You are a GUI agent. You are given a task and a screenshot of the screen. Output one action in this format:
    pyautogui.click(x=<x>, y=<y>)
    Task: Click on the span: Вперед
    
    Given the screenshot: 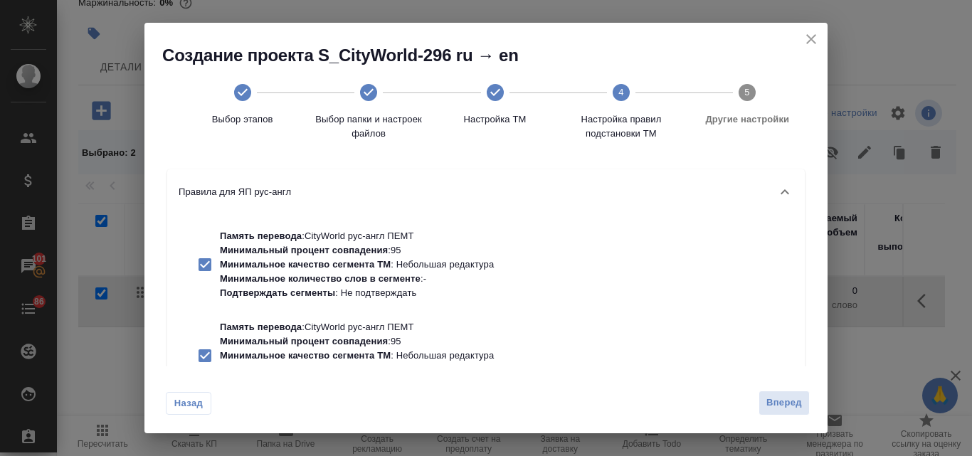 What is the action you would take?
    pyautogui.click(x=784, y=403)
    